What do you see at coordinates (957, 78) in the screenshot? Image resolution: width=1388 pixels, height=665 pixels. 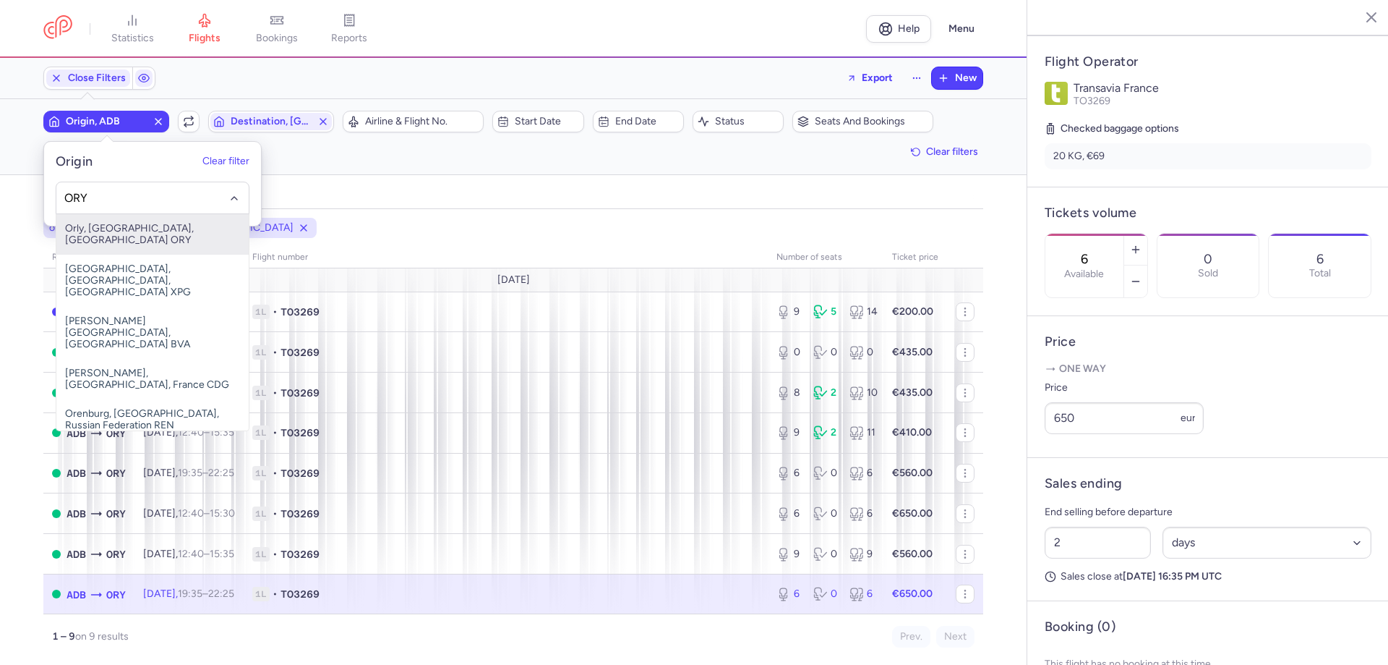 I see `button: New` at bounding box center [957, 78].